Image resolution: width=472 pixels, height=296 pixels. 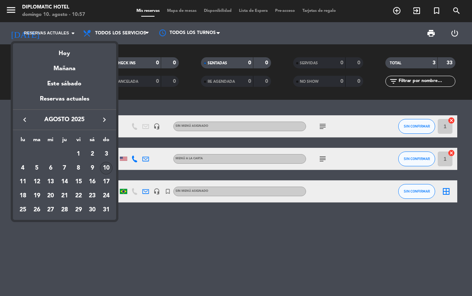 What do you see at coordinates (106, 210) in the screenshot?
I see `div: 31` at bounding box center [106, 210].